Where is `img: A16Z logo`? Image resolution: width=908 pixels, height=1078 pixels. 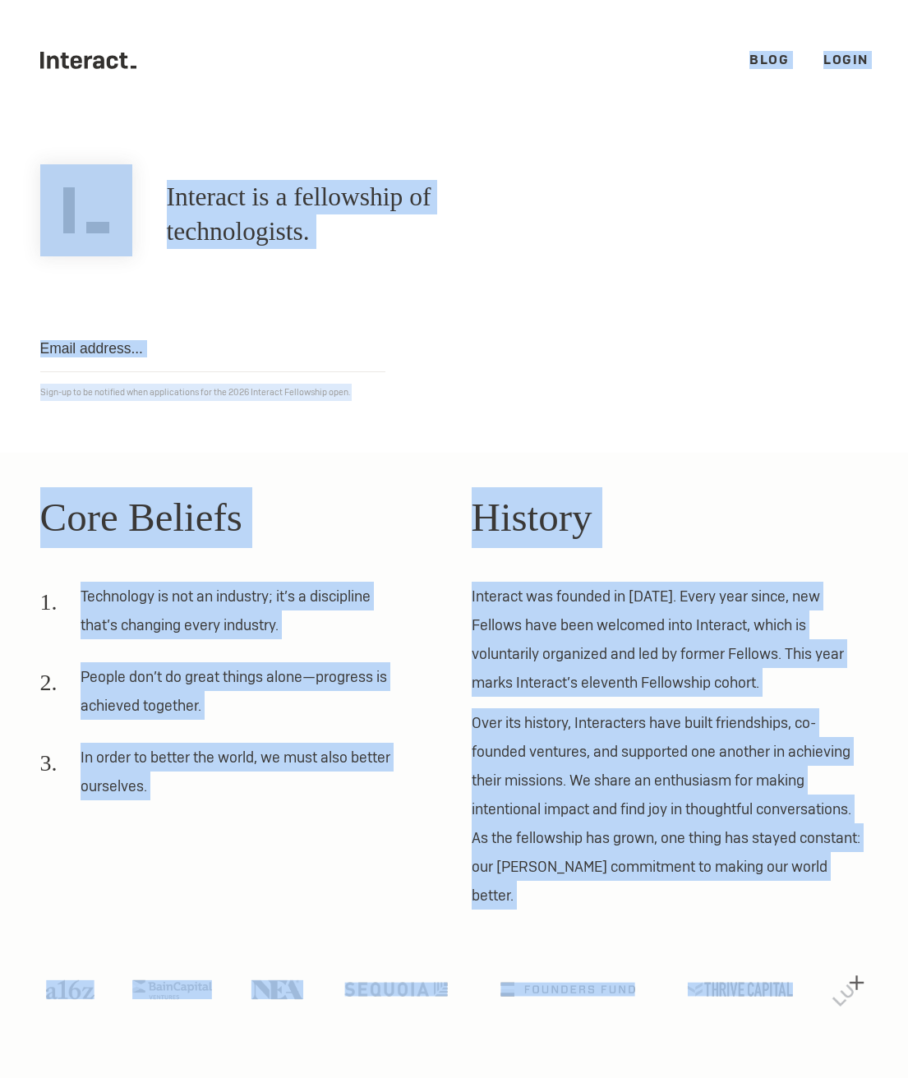
img: A16Z logo is located at coordinates (70, 989).